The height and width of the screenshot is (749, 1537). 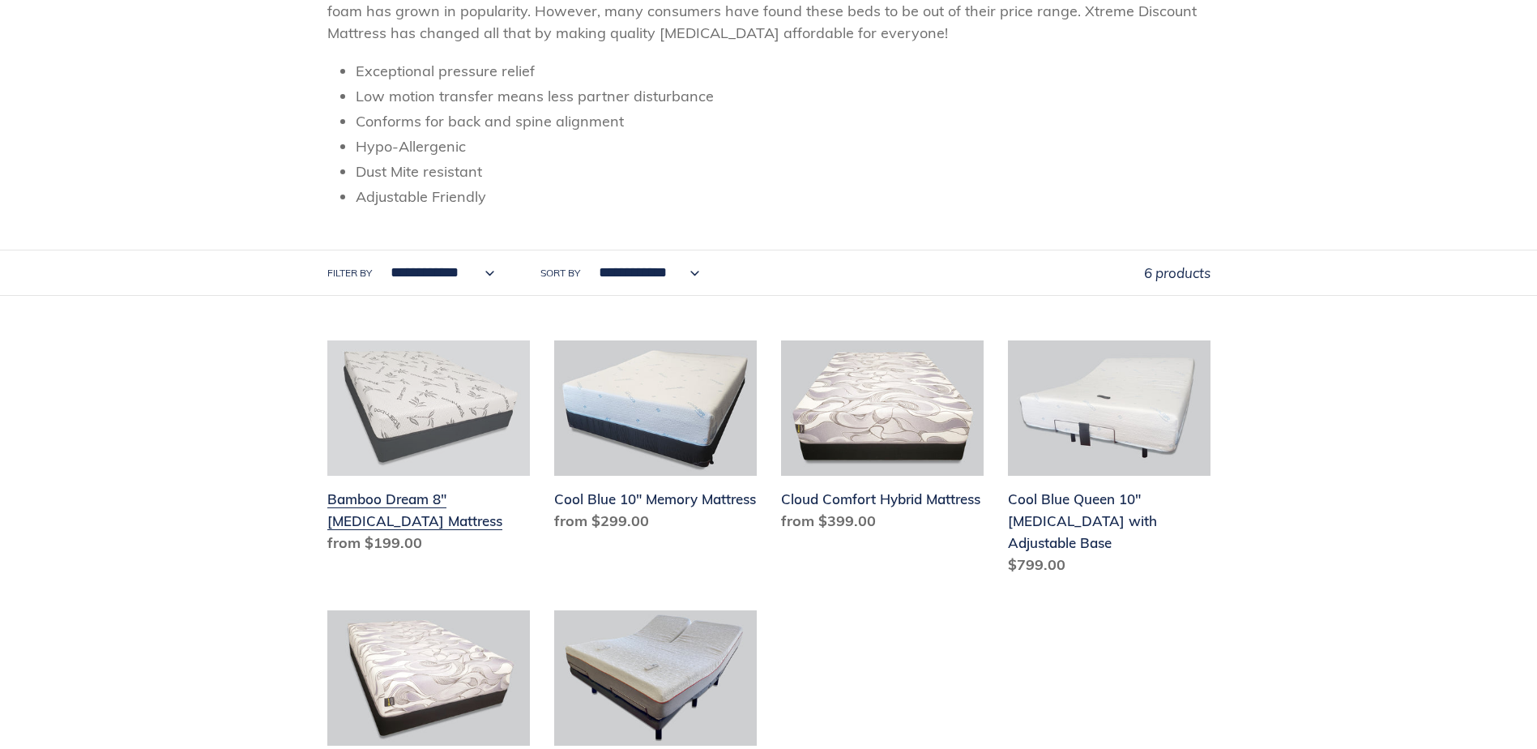 I want to click on a: Bamboo Dream 8" Memory Foam Mattress, so click(x=429, y=450).